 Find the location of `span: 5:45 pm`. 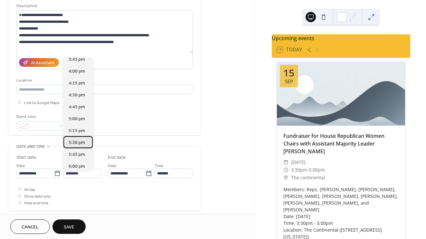

span: 5:45 pm is located at coordinates (77, 155).